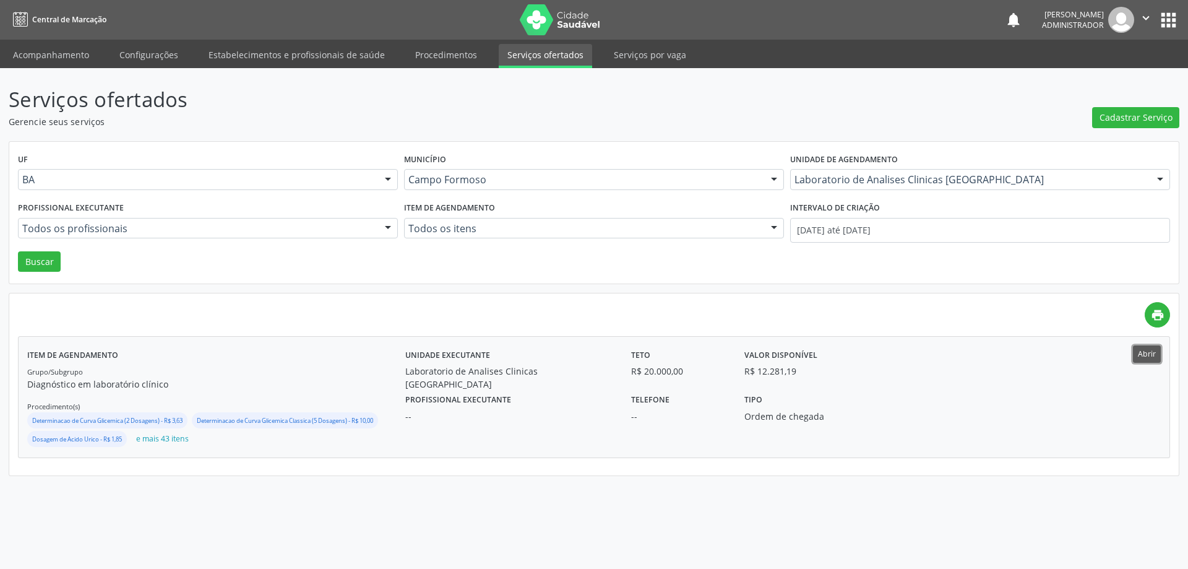 This screenshot has height=569, width=1188. I want to click on button: Abrir, so click(1147, 353).